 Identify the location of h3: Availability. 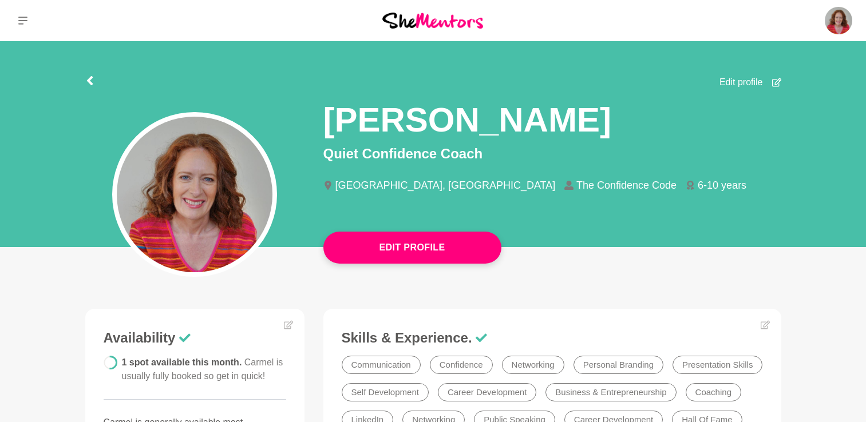
(195, 338).